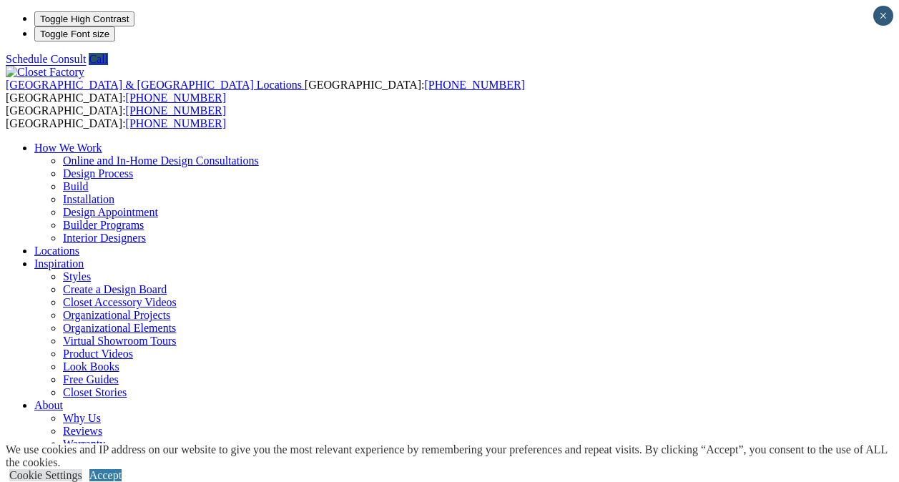 The image size is (899, 482). Describe the element at coordinates (117, 315) in the screenshot. I see `a: Organizational Projects` at that location.